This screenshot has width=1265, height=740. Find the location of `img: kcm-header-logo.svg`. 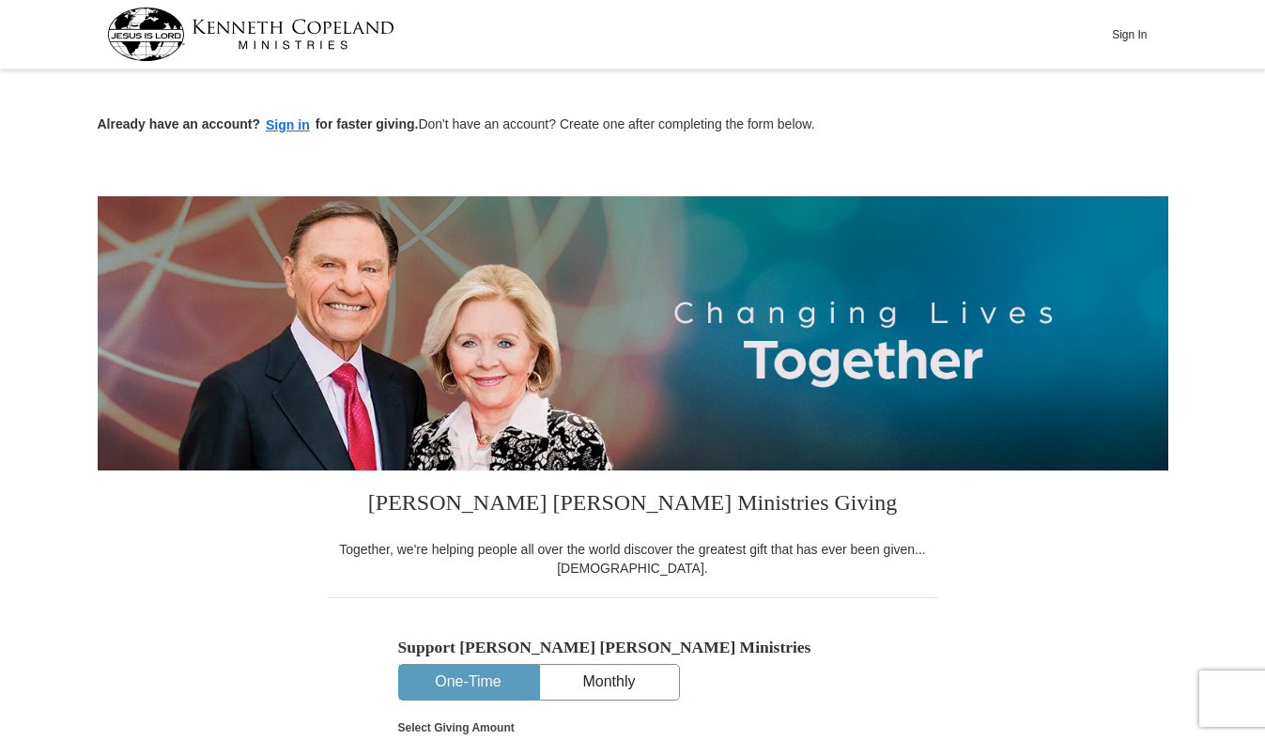

img: kcm-header-logo.svg is located at coordinates (251, 34).